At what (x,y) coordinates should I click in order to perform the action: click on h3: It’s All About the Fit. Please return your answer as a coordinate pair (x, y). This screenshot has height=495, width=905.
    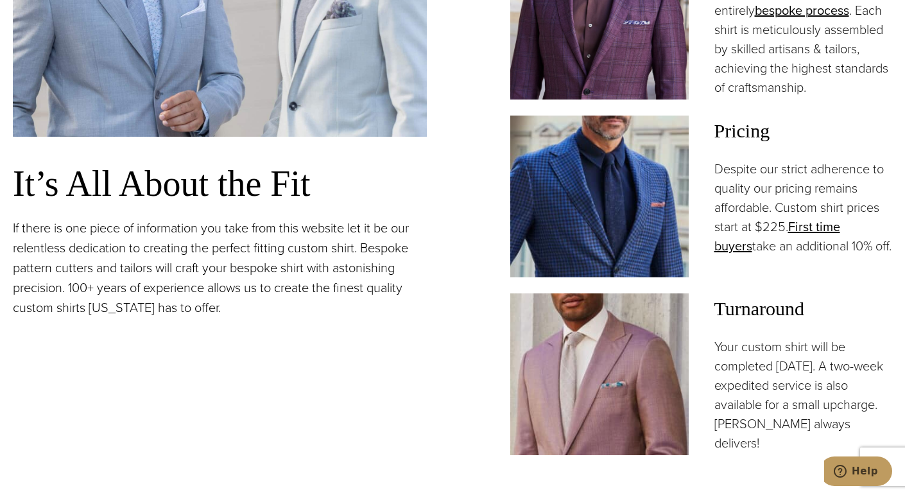
    Looking at the image, I should click on (220, 184).